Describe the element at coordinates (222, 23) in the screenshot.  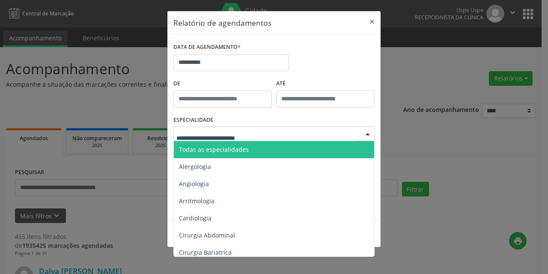
I see `h5: Relatório de agendamentos` at that location.